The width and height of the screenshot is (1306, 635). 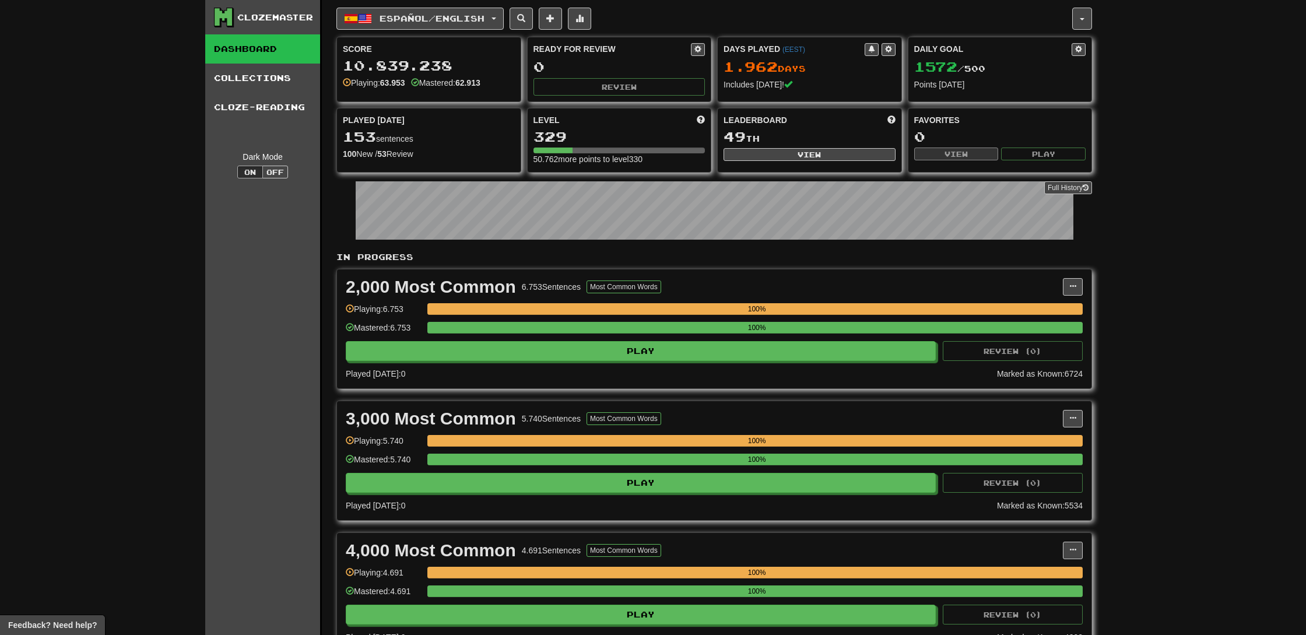 What do you see at coordinates (735, 136) in the screenshot?
I see `span: 49` at bounding box center [735, 136].